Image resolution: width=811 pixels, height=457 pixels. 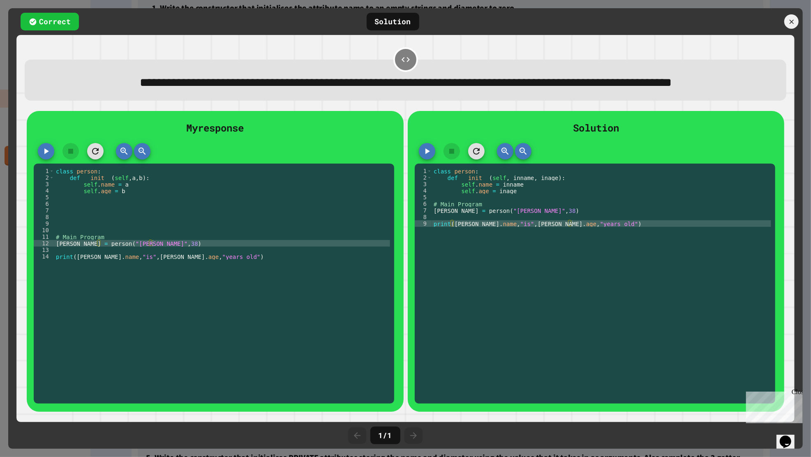 What do you see at coordinates (393, 21) in the screenshot?
I see `div: Solution` at bounding box center [393, 21].